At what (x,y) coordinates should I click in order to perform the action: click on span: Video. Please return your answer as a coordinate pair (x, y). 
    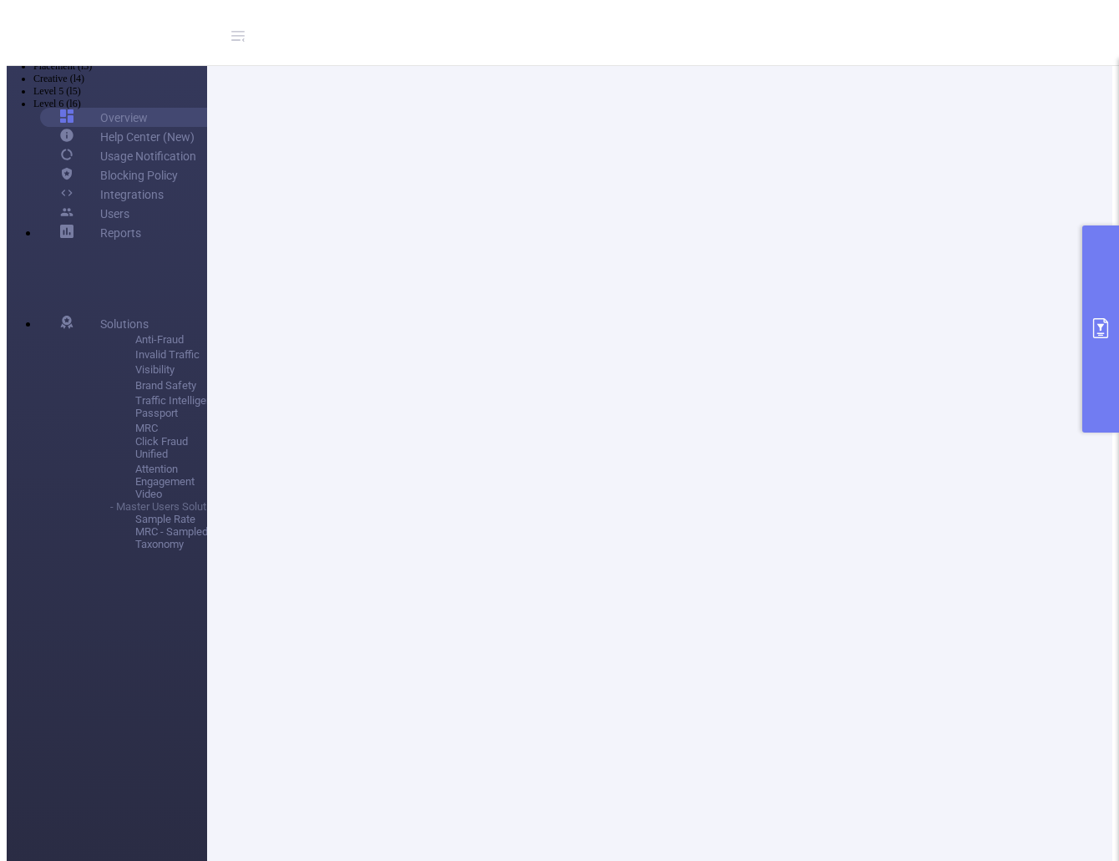
    Looking at the image, I should click on (202, 493).